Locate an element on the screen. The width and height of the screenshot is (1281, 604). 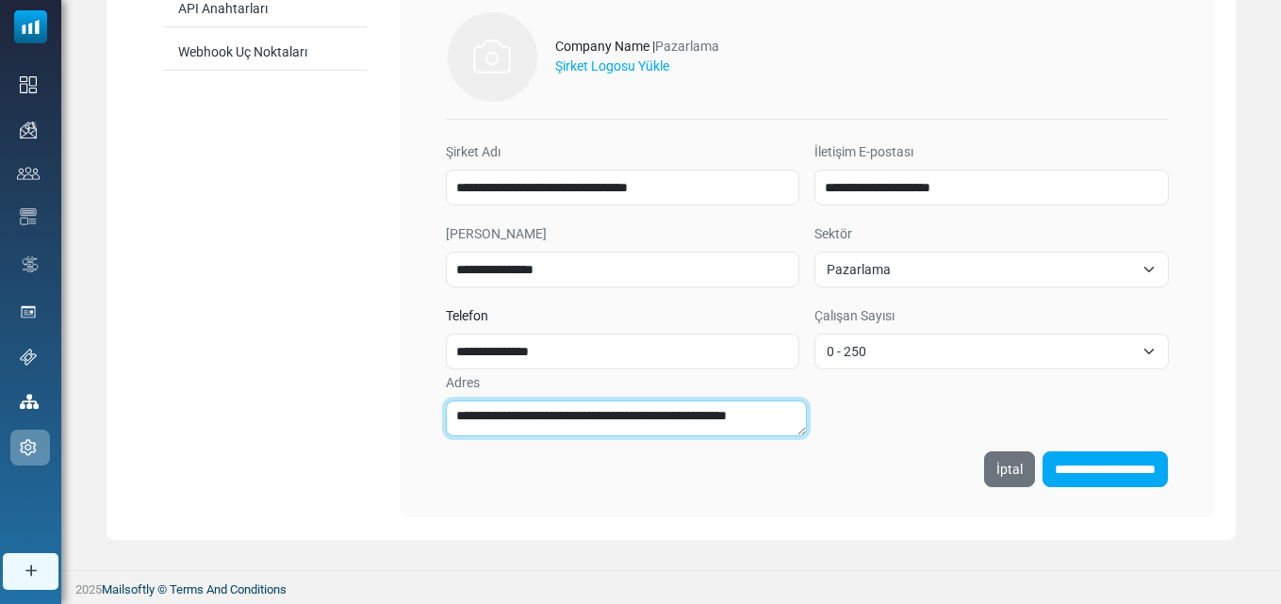
label: Adres is located at coordinates (463, 383).